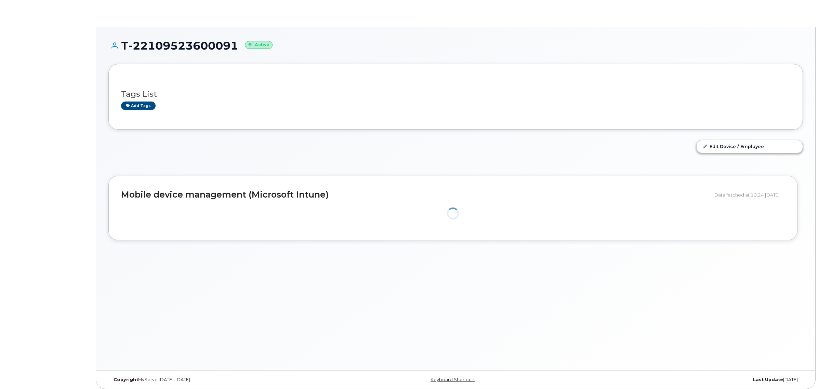 The width and height of the screenshot is (819, 389). Describe the element at coordinates (768, 380) in the screenshot. I see `strong: Last Update` at that location.